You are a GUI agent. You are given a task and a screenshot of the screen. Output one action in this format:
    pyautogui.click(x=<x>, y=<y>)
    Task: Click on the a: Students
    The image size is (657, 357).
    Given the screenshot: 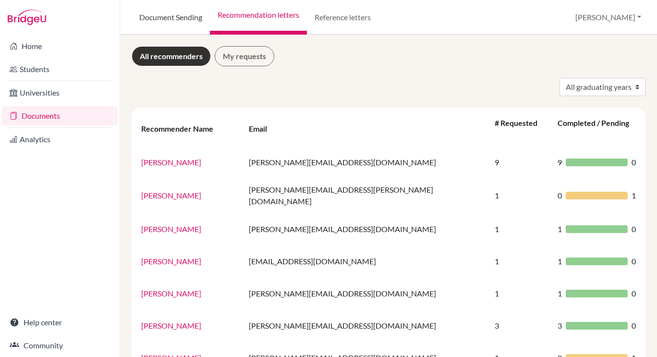 What is the action you would take?
    pyautogui.click(x=60, y=69)
    